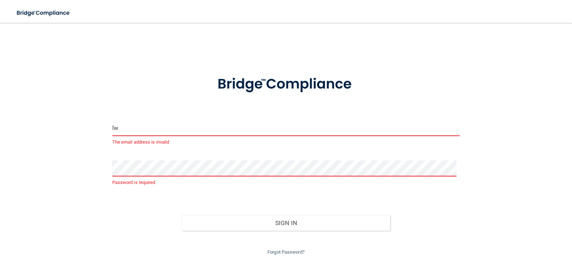  What do you see at coordinates (286, 128) in the screenshot?
I see `input: Email` at bounding box center [286, 128].